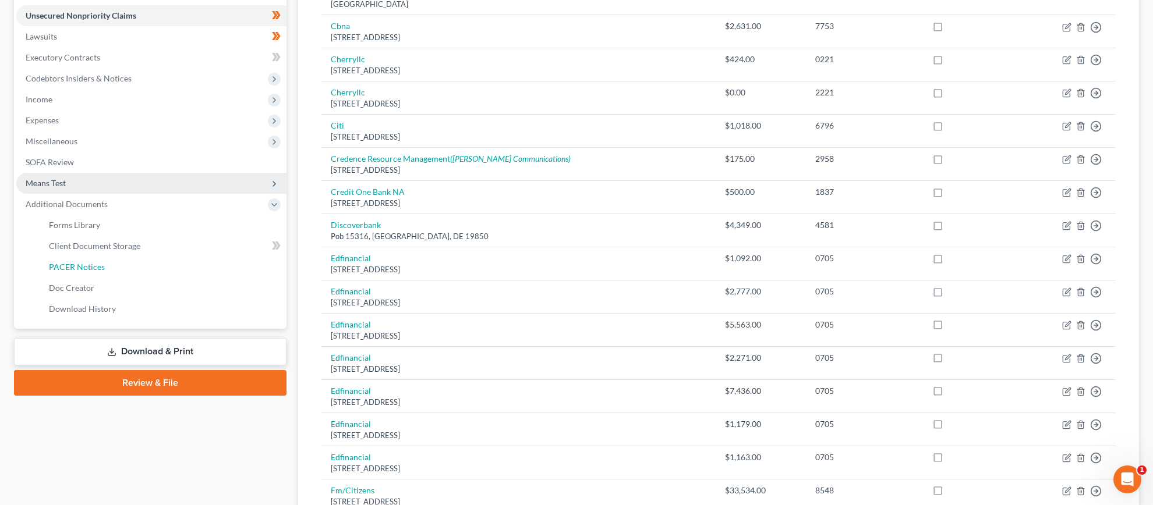 The height and width of the screenshot is (505, 1153). What do you see at coordinates (864, 192) in the screenshot?
I see `div: 1837` at bounding box center [864, 192].